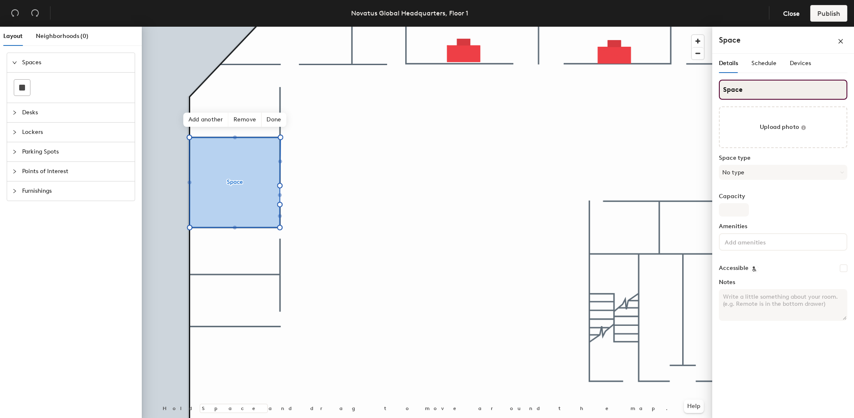  Describe the element at coordinates (13, 36) in the screenshot. I see `span: Layout` at that location.